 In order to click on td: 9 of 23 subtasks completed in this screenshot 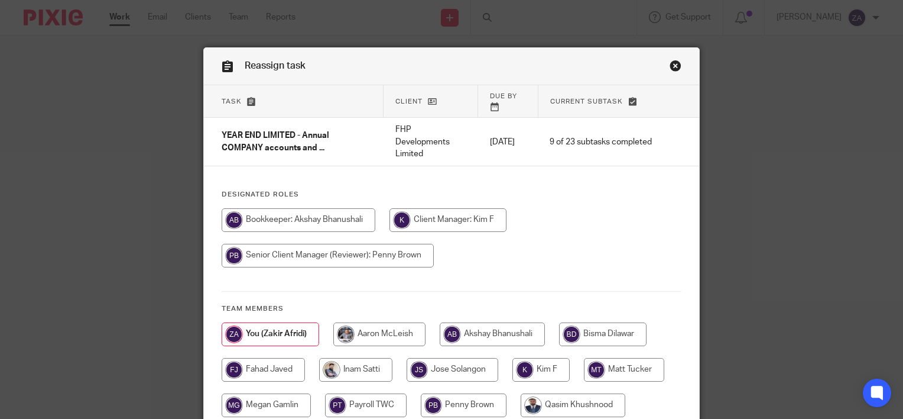, I will do `click(601, 142)`.